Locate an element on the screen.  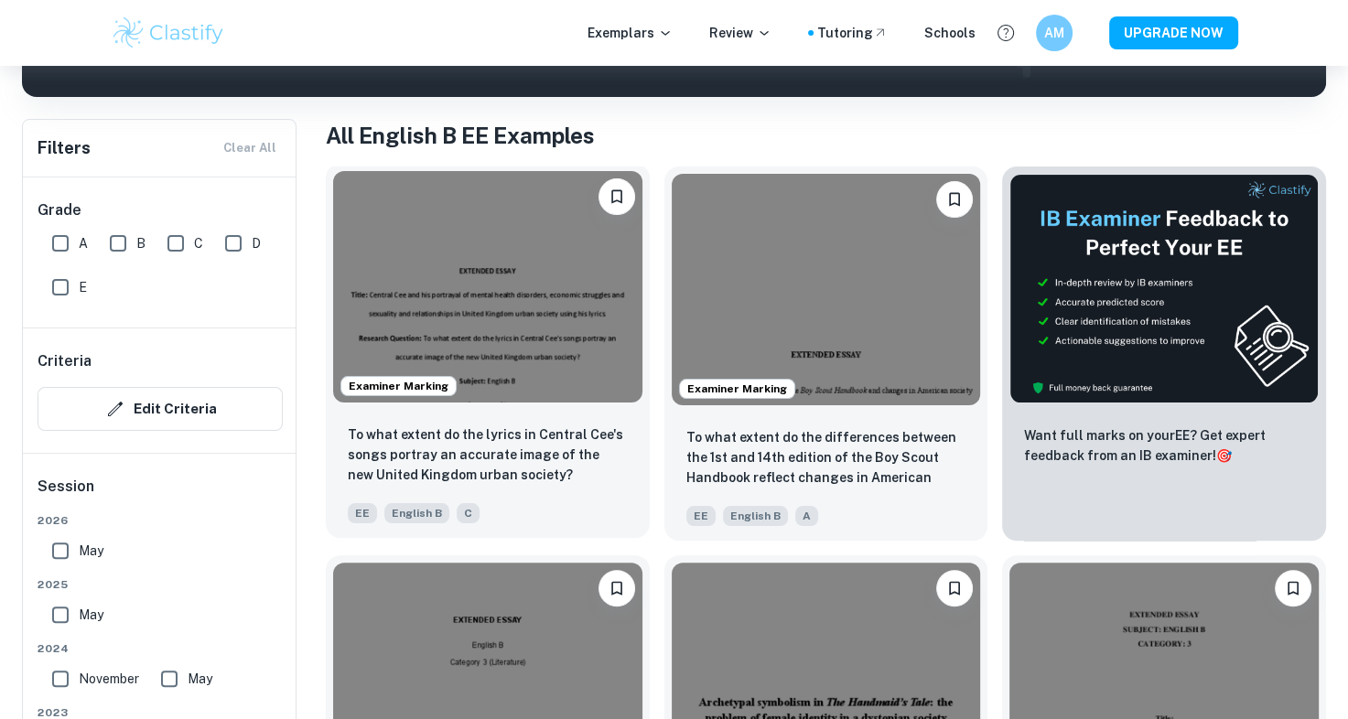
img: English B EE example thumbnail: To what extent do the lyrics in Central is located at coordinates (488, 286).